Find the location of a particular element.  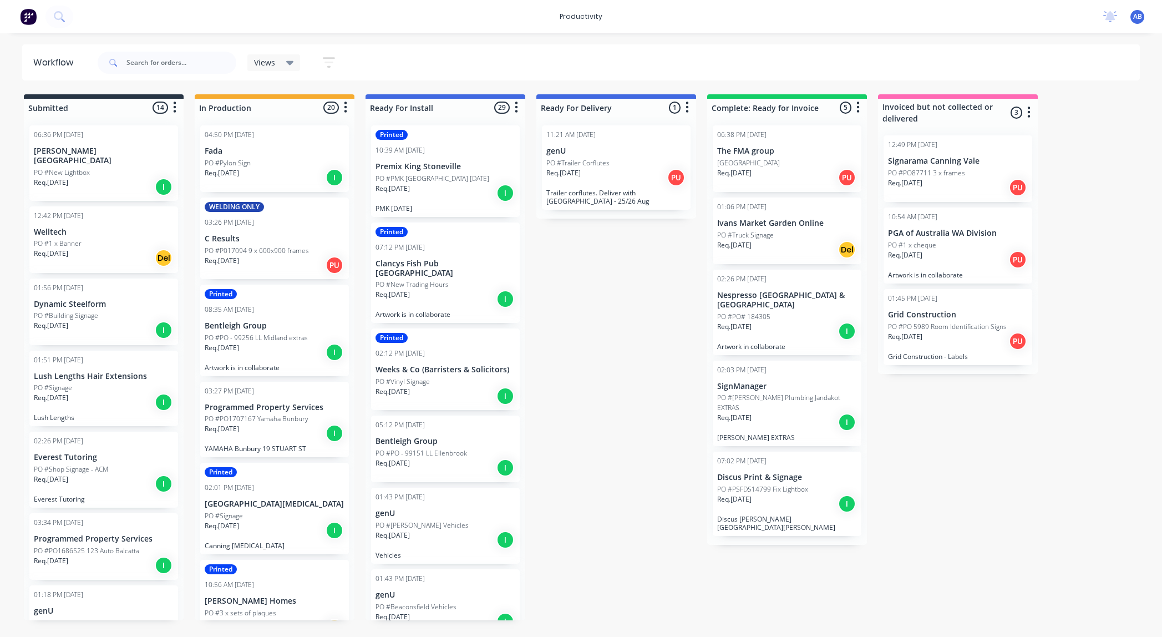

p: PO #Building Signage is located at coordinates (66, 316).